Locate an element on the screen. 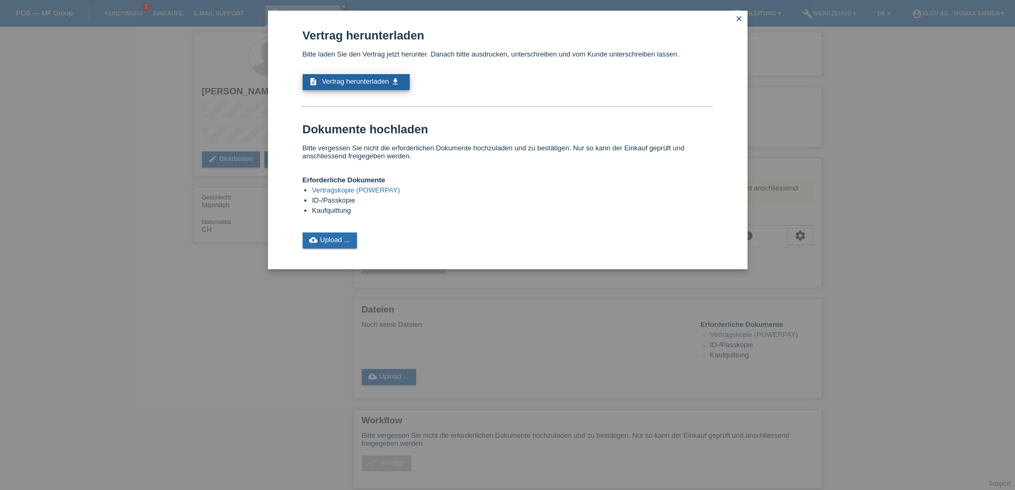  i: description is located at coordinates (313, 82).